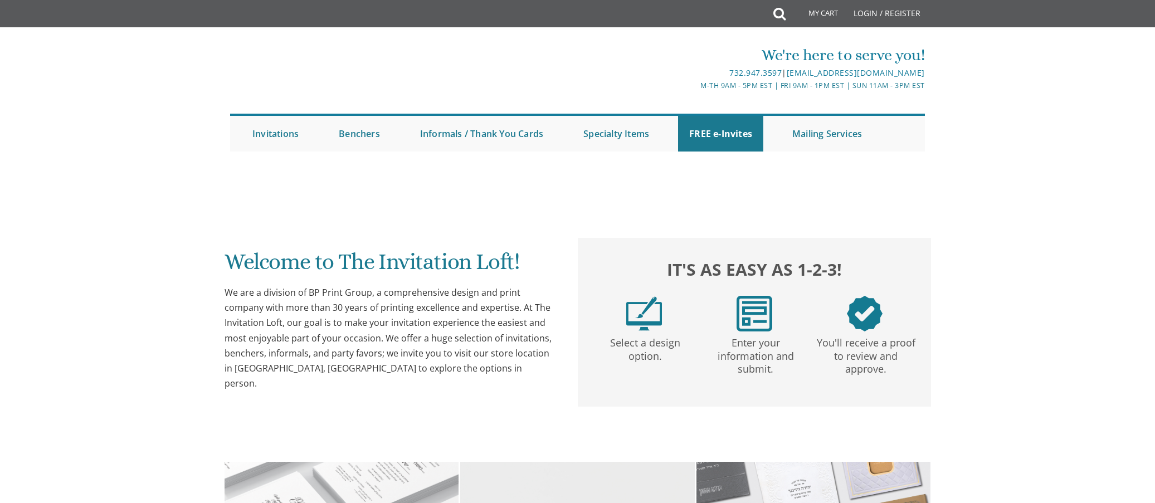 This screenshot has height=503, width=1155. What do you see at coordinates (481, 134) in the screenshot?
I see `a: Informals / Thank You Cards` at bounding box center [481, 134].